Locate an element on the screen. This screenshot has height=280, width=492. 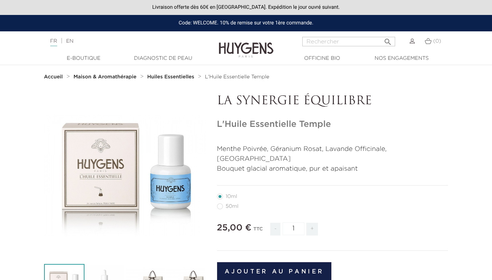
p: LA SYNERGIE ÉQUILIBRE is located at coordinates (333, 101).